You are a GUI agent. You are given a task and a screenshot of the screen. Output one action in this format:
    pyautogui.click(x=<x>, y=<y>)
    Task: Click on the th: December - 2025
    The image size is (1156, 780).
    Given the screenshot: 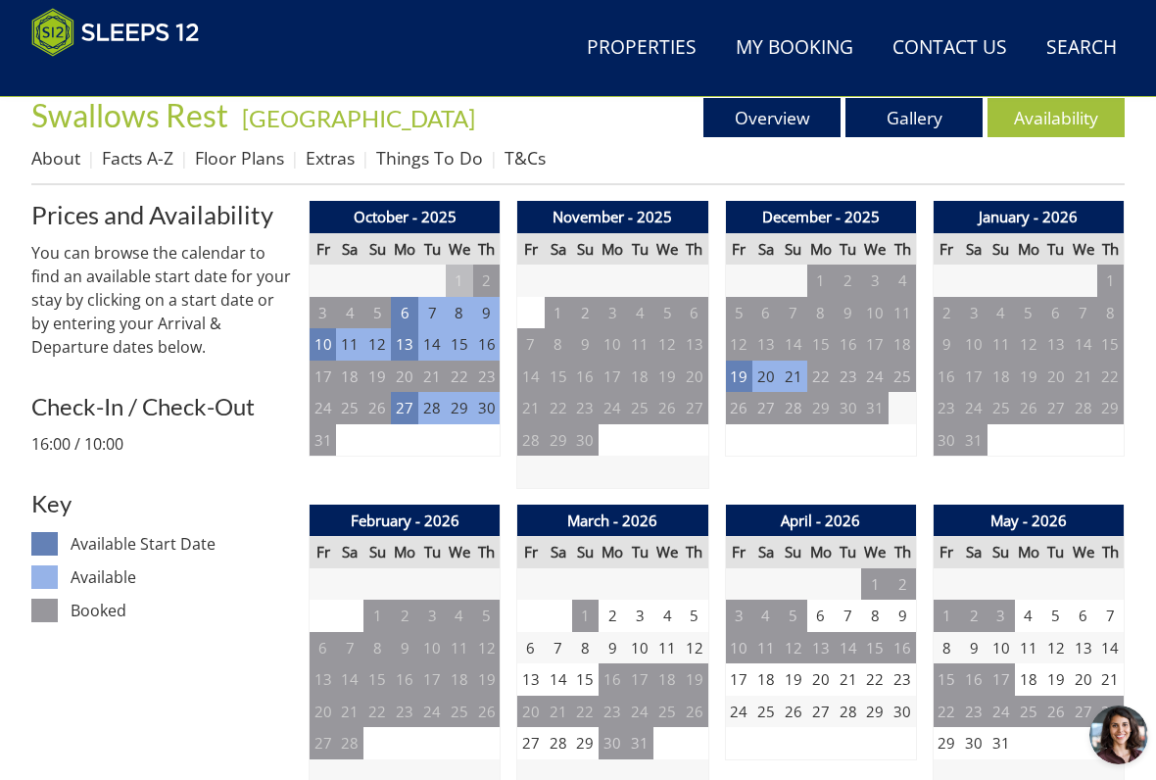 What is the action you would take?
    pyautogui.click(x=820, y=216)
    